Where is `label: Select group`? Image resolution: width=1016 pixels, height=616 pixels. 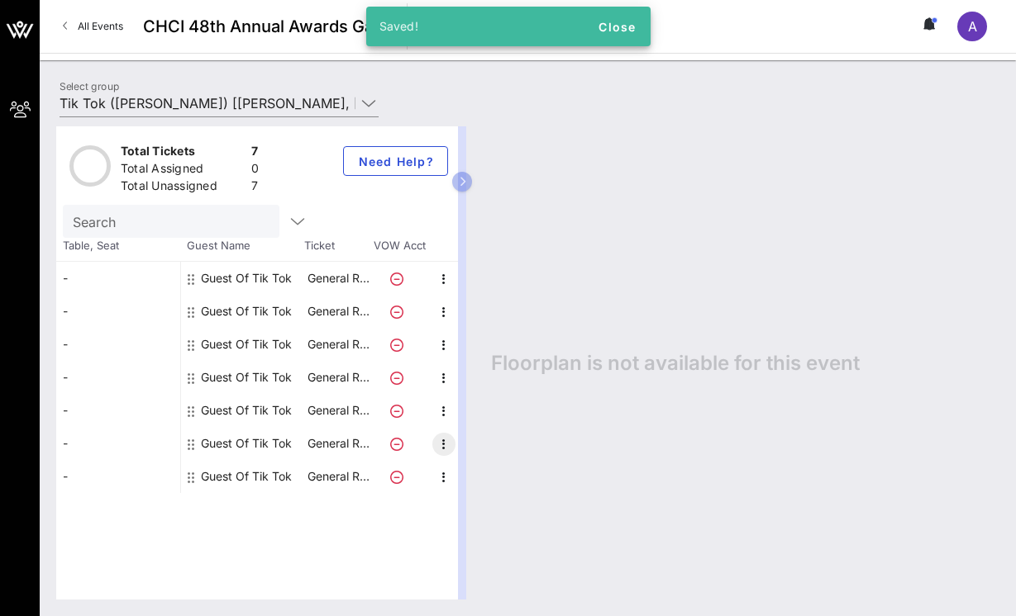 label: Select group is located at coordinates (89, 86).